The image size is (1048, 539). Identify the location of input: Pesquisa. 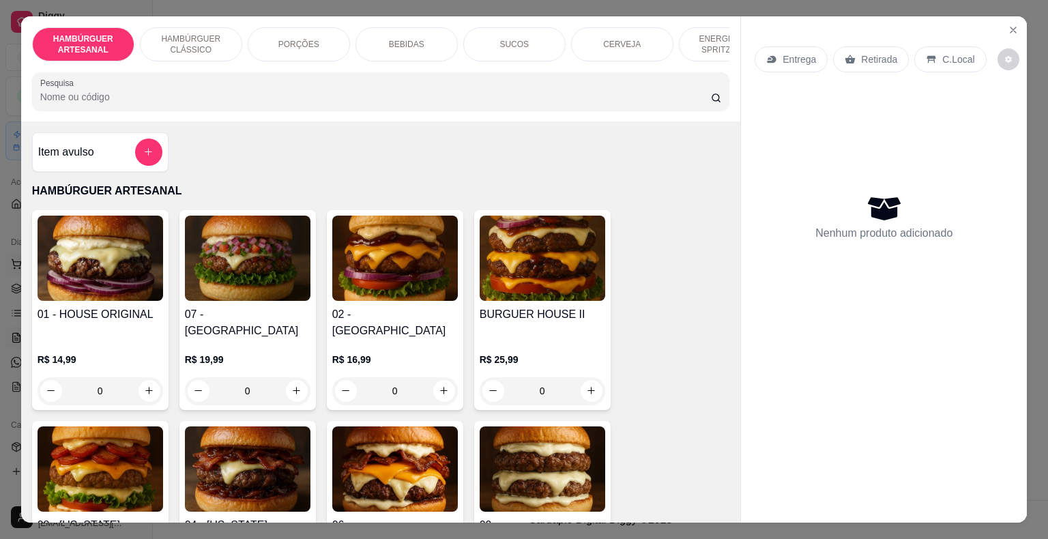
(375, 97).